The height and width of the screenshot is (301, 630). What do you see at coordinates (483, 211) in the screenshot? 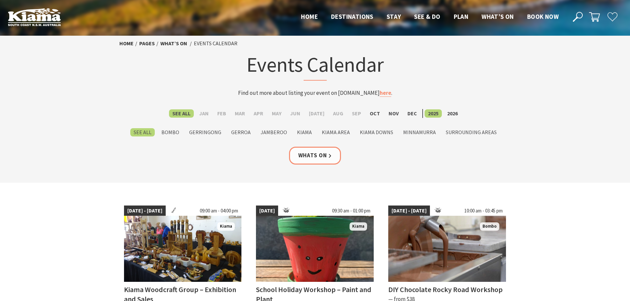
I see `span: 10:00 am - 03:45 pm` at bounding box center [483, 211].